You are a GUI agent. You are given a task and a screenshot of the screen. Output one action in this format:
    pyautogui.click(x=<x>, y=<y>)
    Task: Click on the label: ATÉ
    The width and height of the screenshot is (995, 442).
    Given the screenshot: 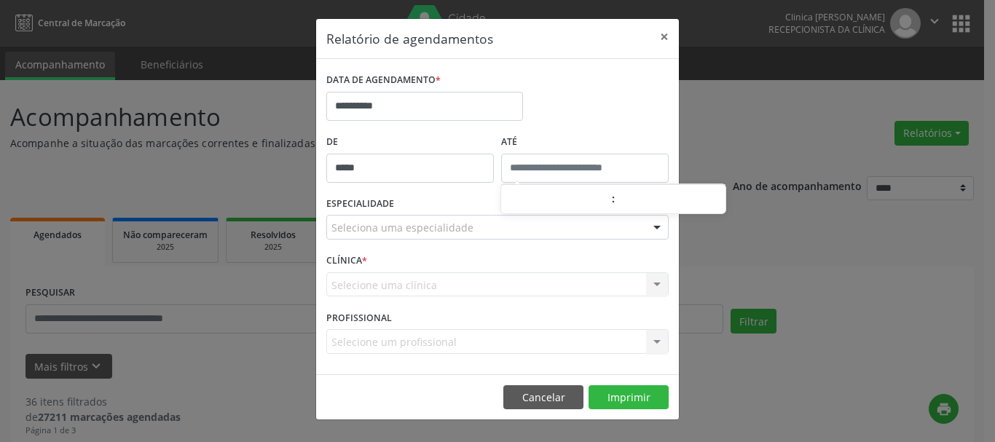 What is the action you would take?
    pyautogui.click(x=585, y=142)
    